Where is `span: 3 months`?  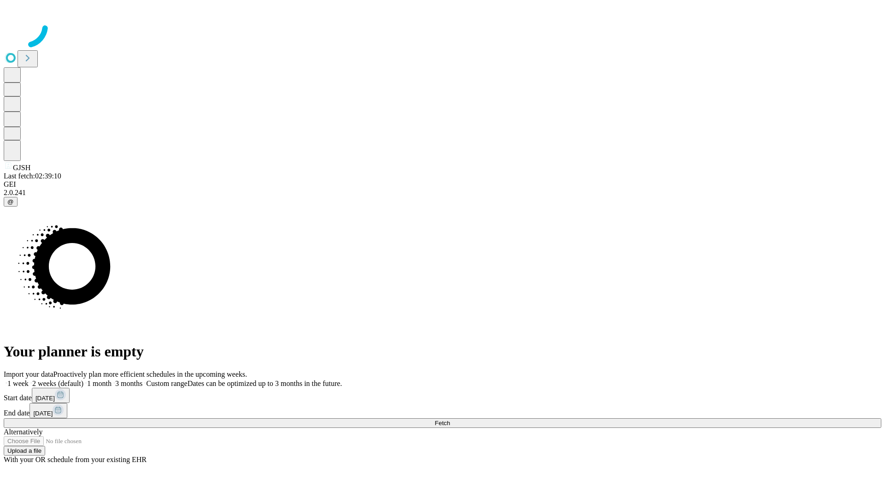
span: 3 months is located at coordinates (129, 383).